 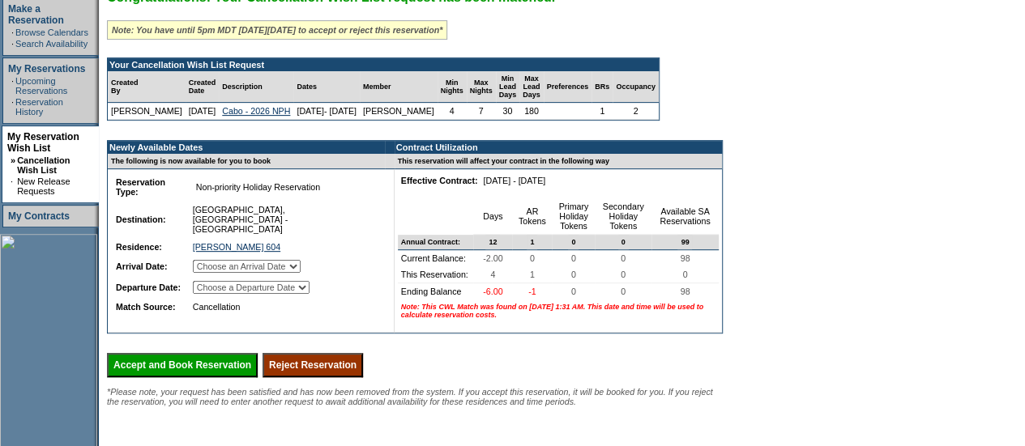 What do you see at coordinates (452, 111) in the screenshot?
I see `td: 4` at bounding box center [452, 111].